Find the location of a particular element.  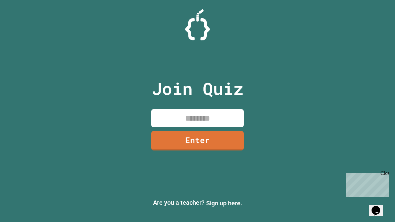

div: Chat with us now!Close is located at coordinates (23, 21).